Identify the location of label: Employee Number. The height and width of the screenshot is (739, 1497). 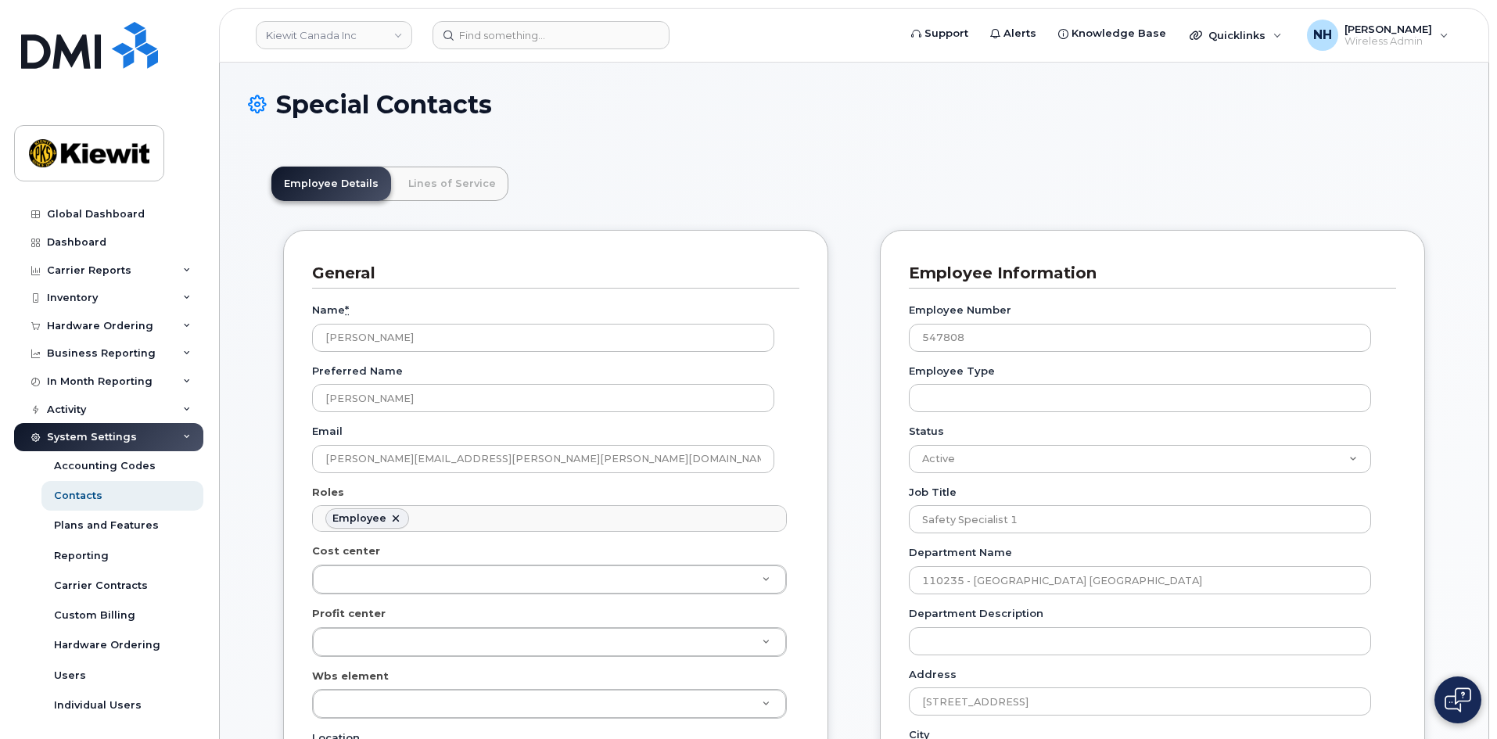
(960, 310).